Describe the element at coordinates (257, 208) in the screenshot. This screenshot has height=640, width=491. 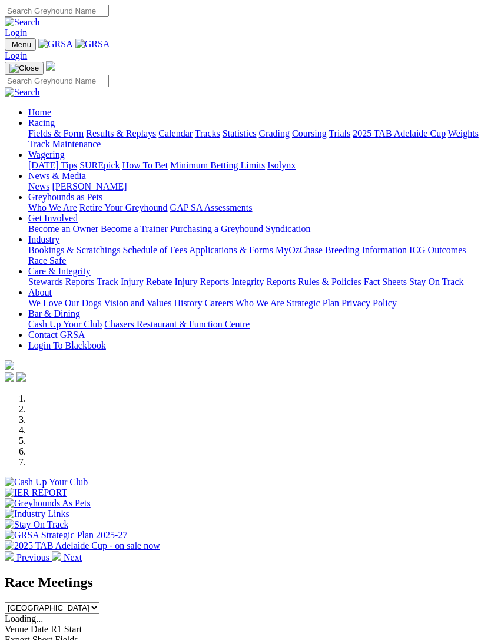
I see `div: Greyhounds as Pets` at that location.